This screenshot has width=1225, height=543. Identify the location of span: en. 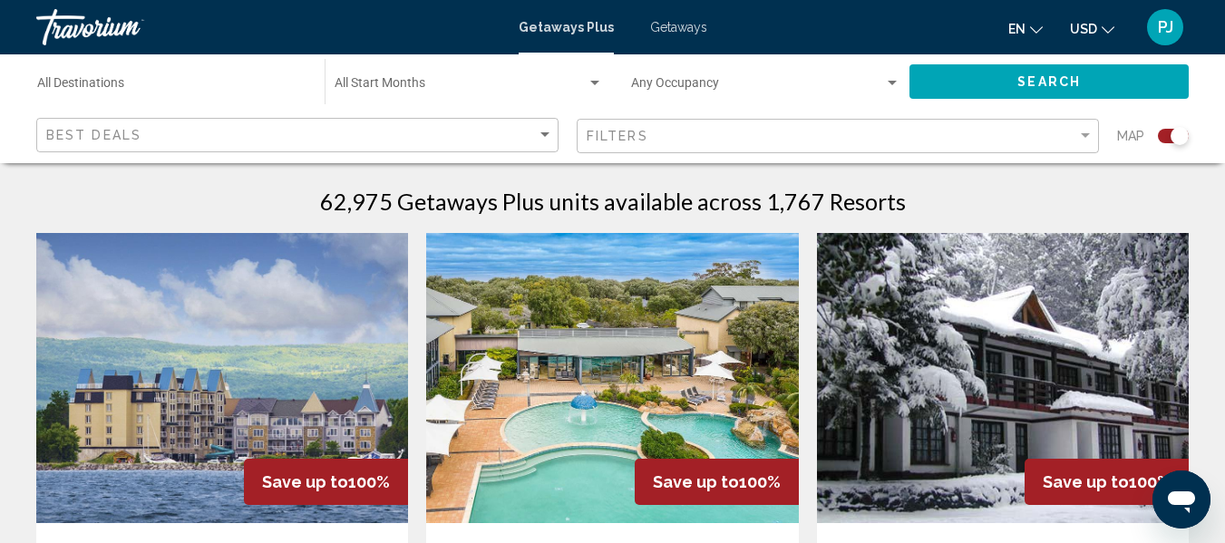
(1017, 29).